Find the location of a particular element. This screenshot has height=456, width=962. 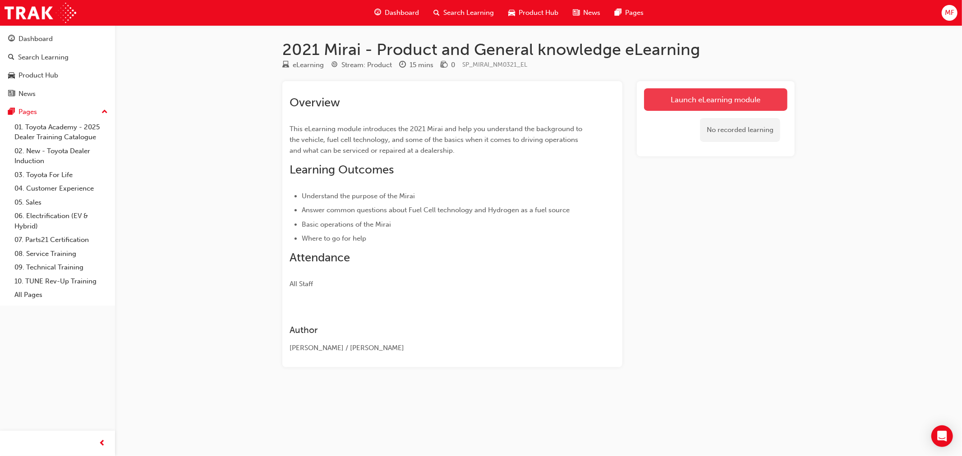

div: Product Hub is located at coordinates (38, 75).